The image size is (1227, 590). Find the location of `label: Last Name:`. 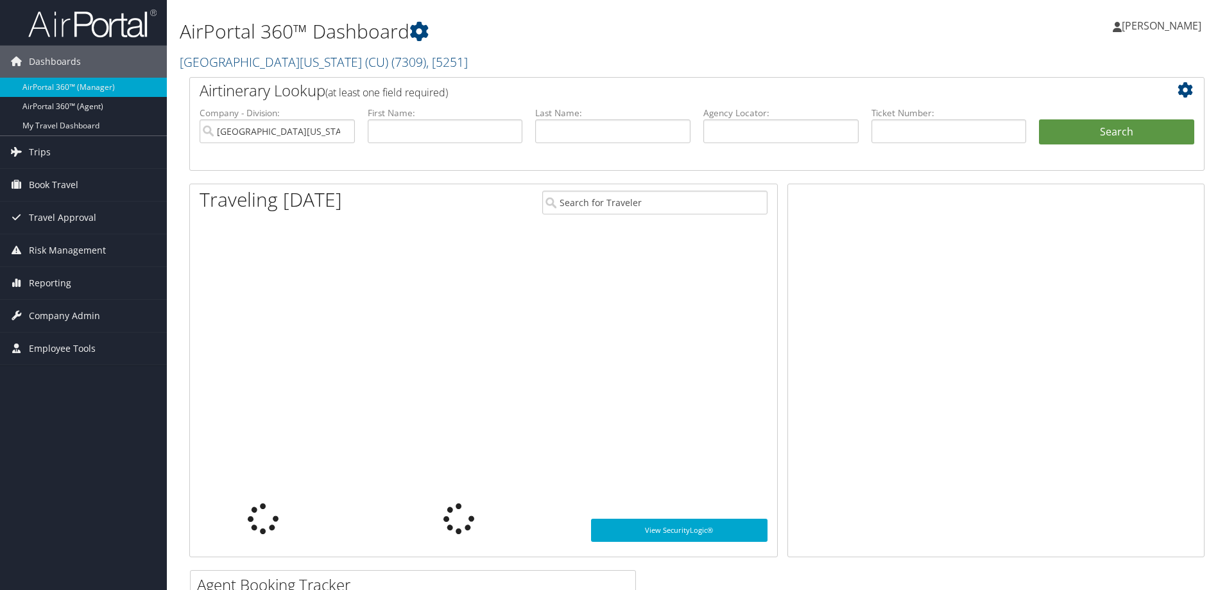

label: Last Name: is located at coordinates (613, 113).